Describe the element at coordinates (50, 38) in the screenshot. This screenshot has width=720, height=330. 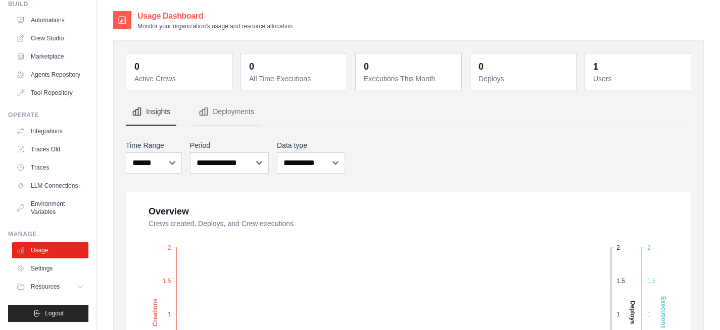
I see `a: Crew Studio` at that location.